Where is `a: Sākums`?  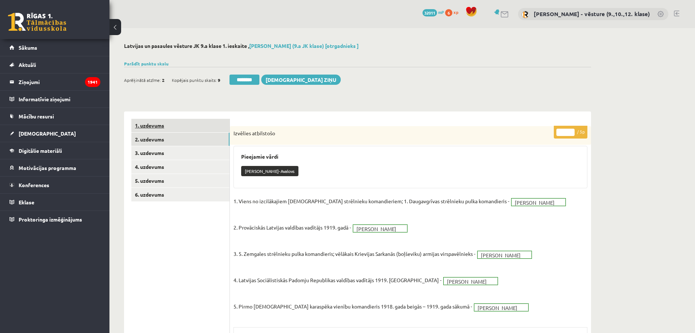
a: Sākums is located at coordinates (55, 47).